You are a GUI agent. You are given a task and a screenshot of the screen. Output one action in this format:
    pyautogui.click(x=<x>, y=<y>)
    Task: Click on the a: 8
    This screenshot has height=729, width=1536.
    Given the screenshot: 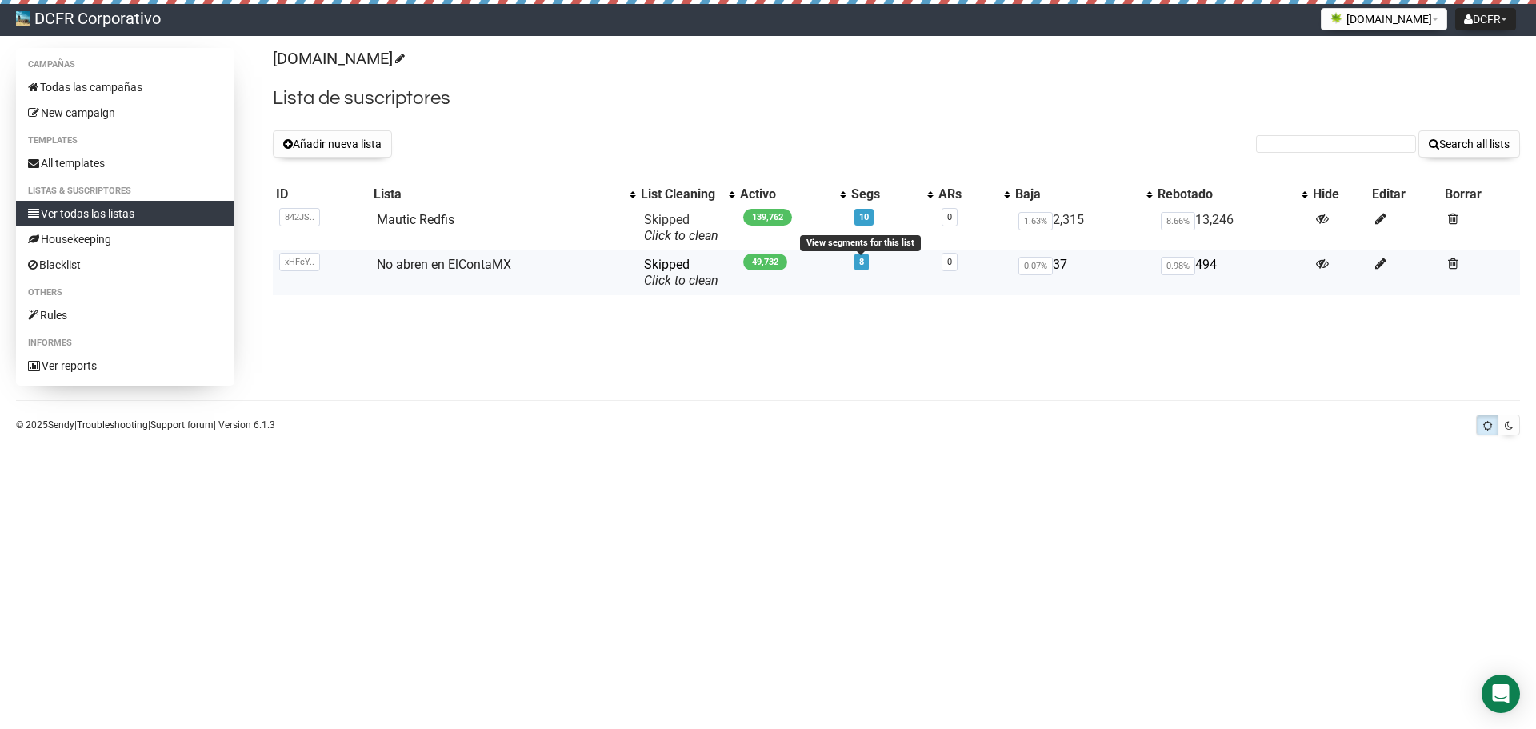 What is the action you would take?
    pyautogui.click(x=861, y=262)
    